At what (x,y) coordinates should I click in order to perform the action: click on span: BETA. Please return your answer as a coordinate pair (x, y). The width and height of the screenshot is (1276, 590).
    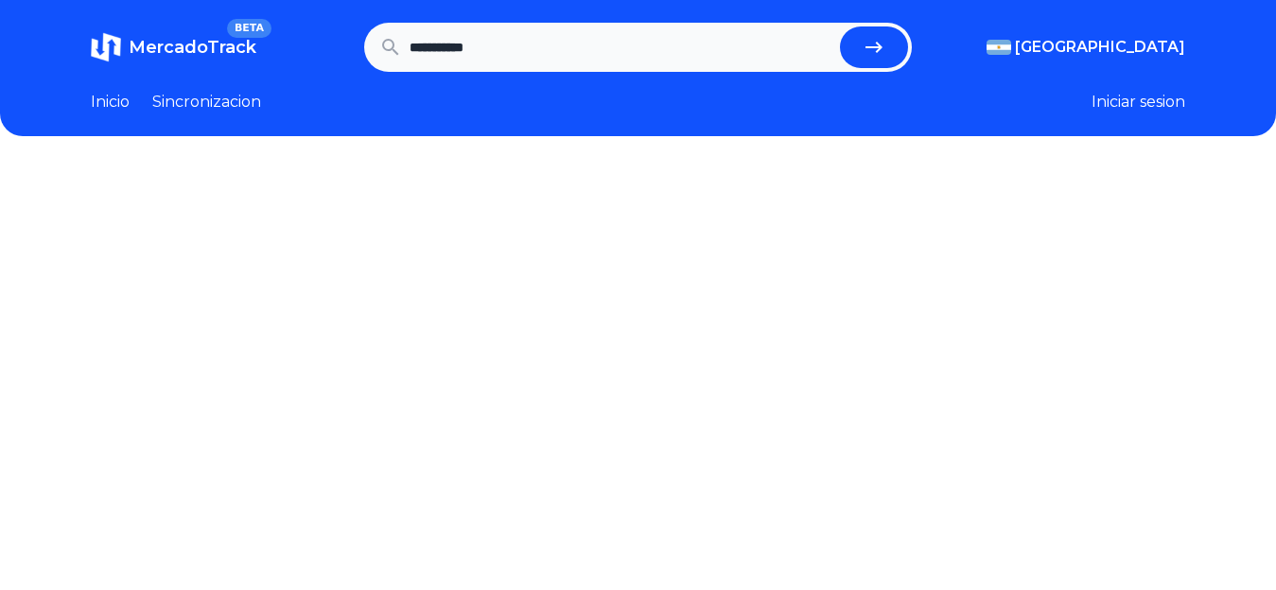
    Looking at the image, I should click on (249, 28).